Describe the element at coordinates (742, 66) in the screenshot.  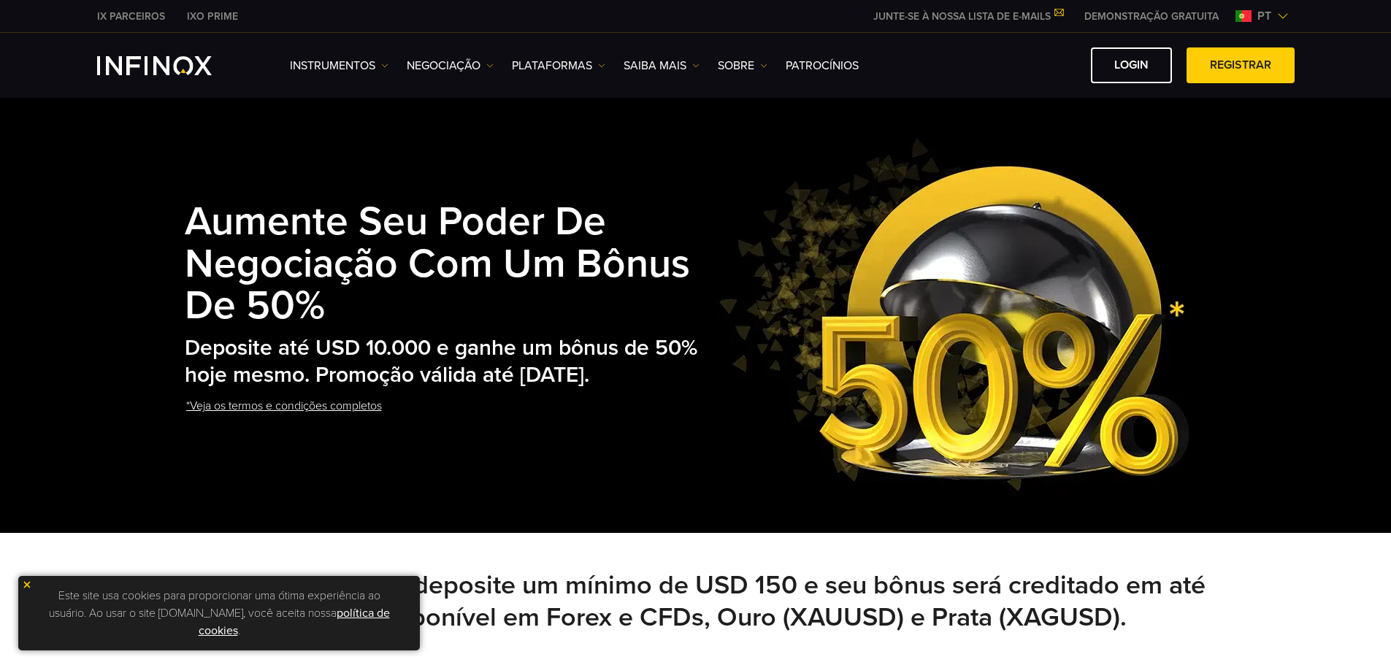
I see `a: SOBRE` at that location.